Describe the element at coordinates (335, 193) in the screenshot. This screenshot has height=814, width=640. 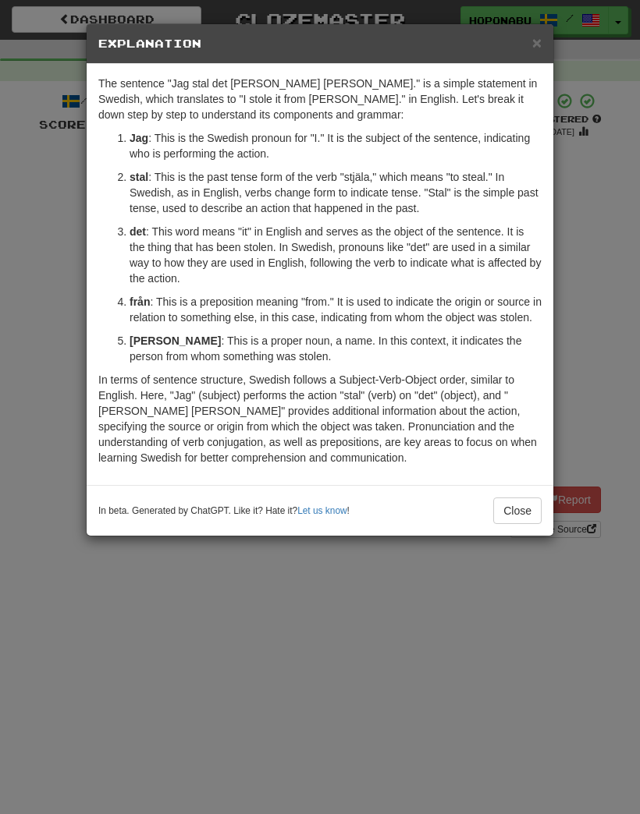
I see `p: : This is the past tense form of the verb "stjäla," which means "to steal." In Swedish, as in Eng...` at that location.